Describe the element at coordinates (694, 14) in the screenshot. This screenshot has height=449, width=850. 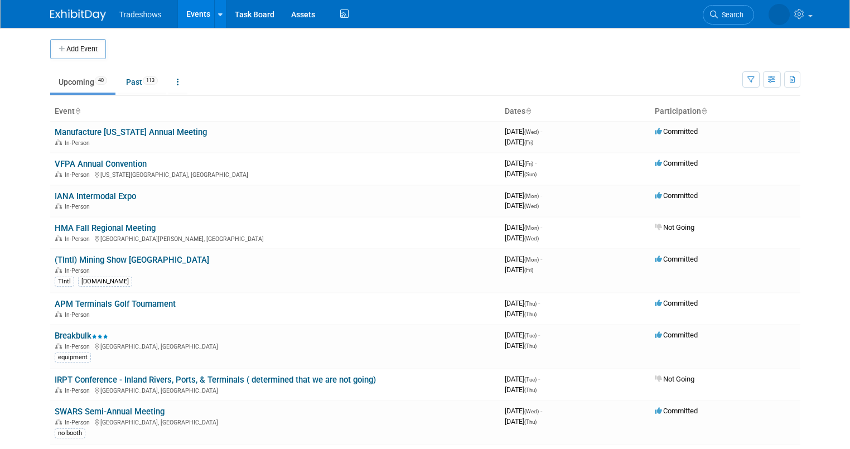
I see `span: Search` at that location.